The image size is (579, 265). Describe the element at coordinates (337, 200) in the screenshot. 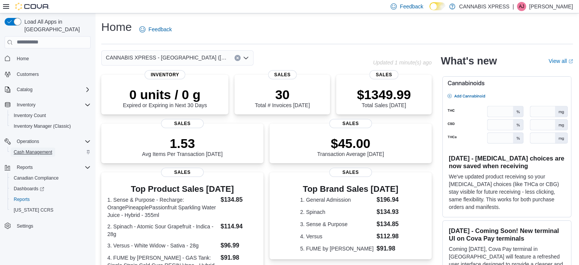

I see `dt: 1. General Admission` at that location.